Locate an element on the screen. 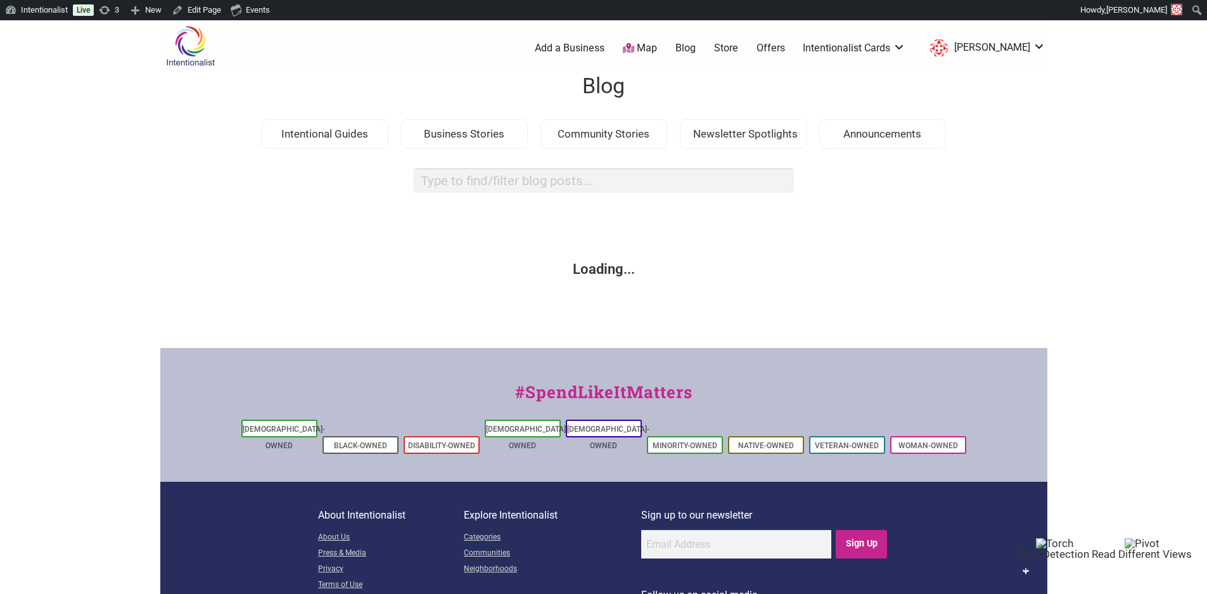  a: Press & Media is located at coordinates (391, 553).